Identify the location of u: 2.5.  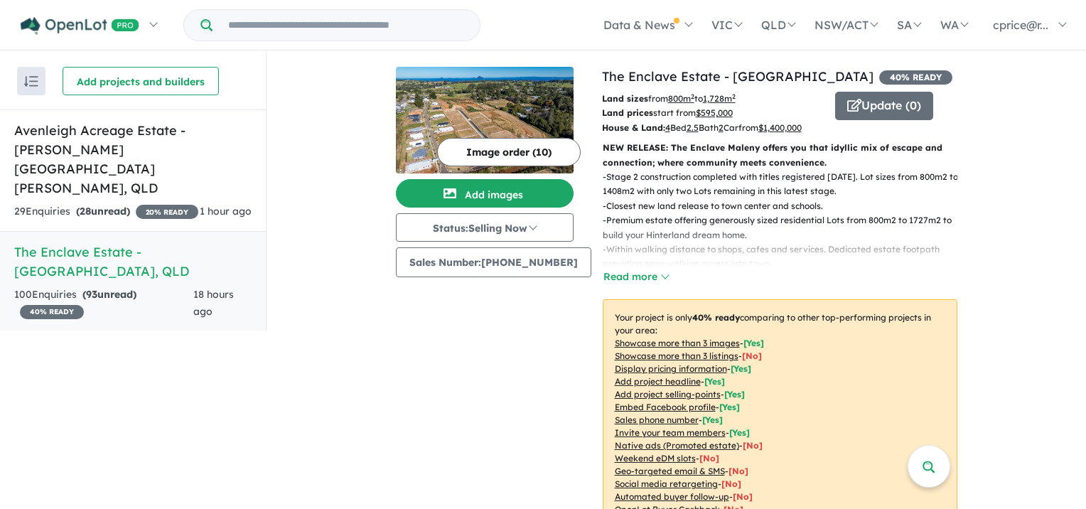
(692, 127).